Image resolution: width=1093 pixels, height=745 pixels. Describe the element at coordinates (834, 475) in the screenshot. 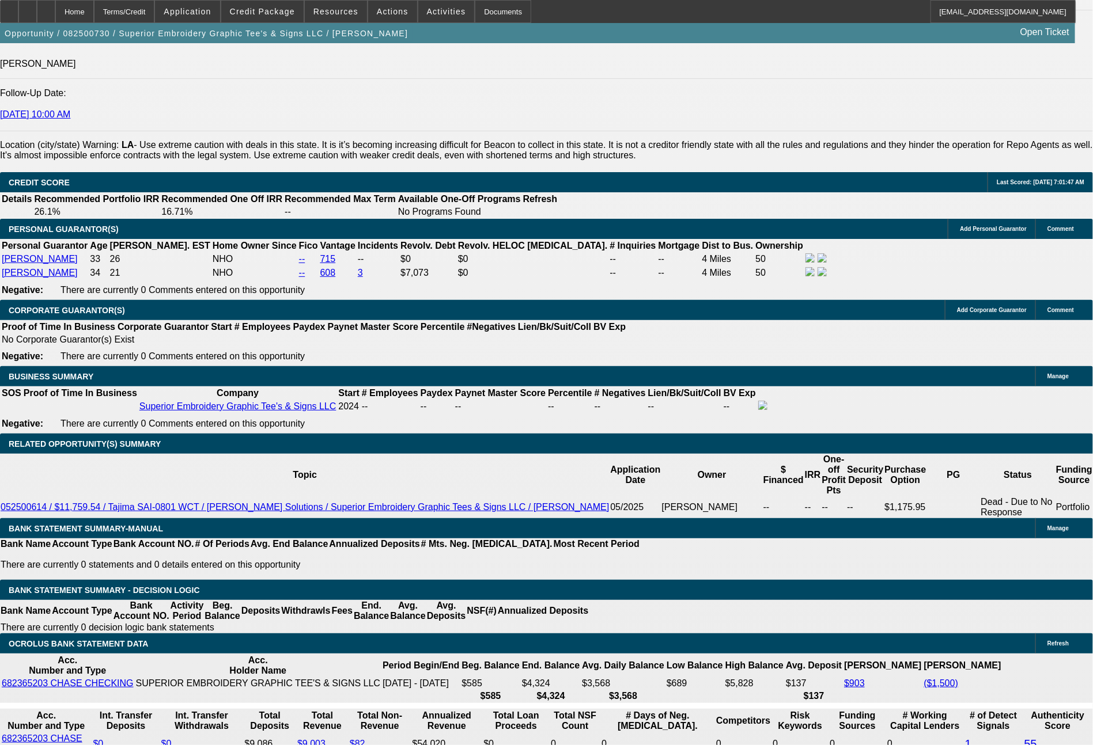

I see `th: One-off Profit Pts` at that location.